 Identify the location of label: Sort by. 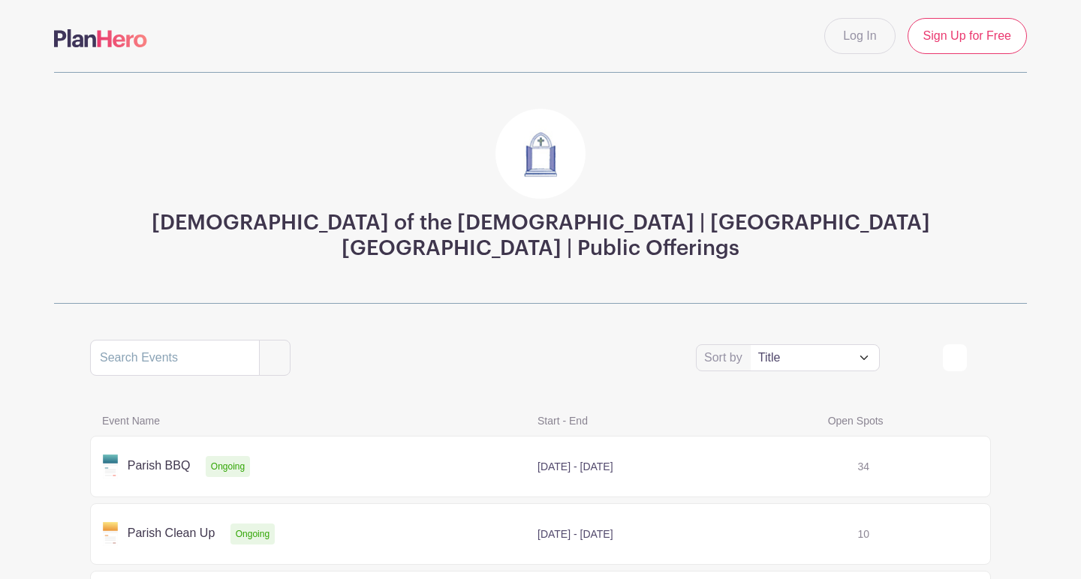
(725, 358).